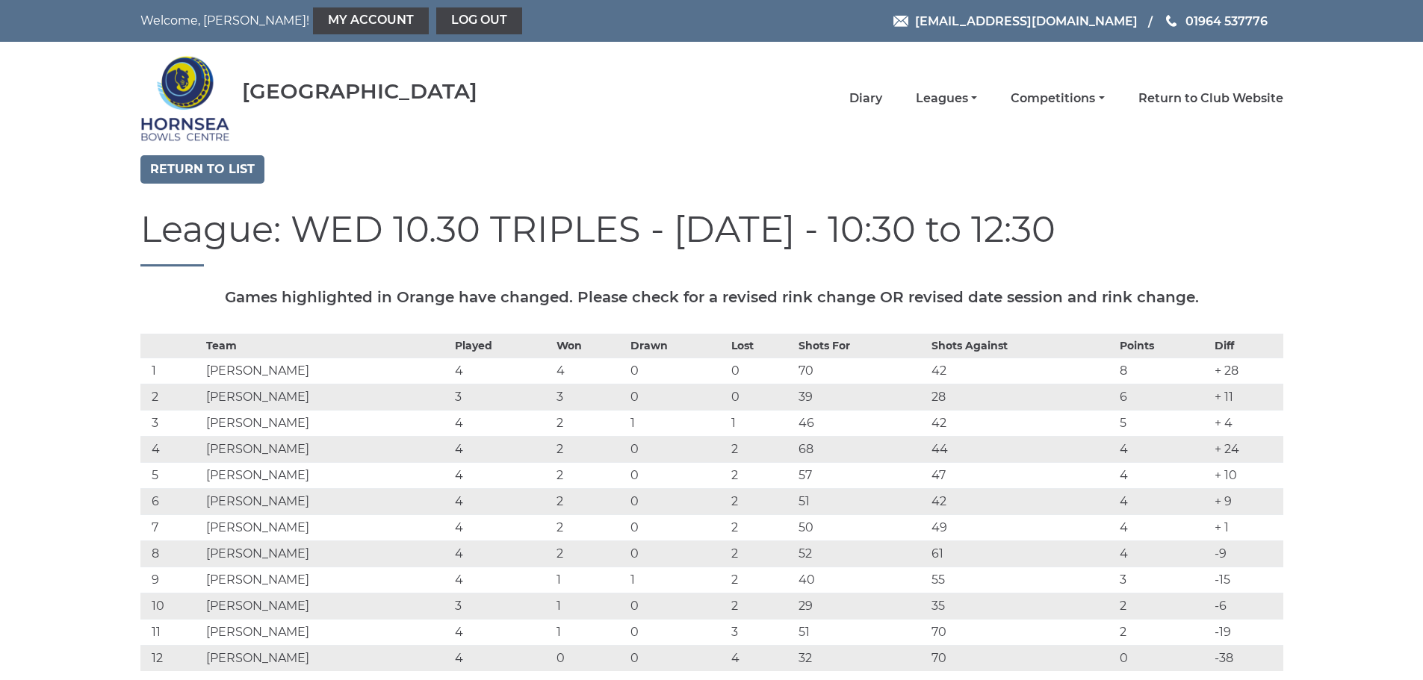  What do you see at coordinates (1247, 527) in the screenshot?
I see `td: + 1` at bounding box center [1247, 527].